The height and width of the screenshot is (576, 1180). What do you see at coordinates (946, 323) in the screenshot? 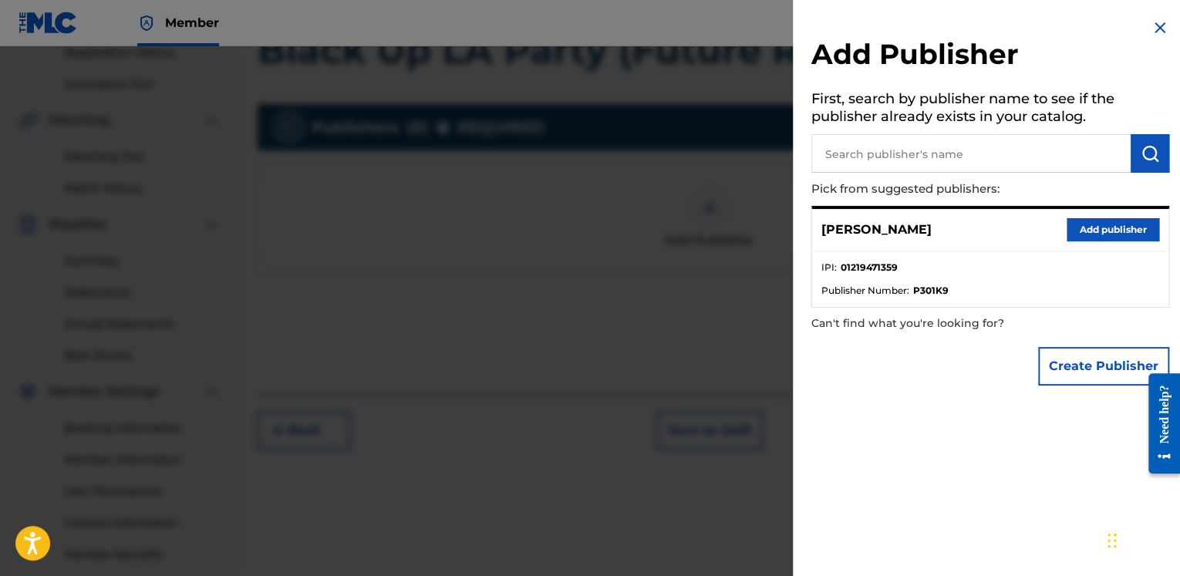
I see `p: Can't find what you're looking for?` at bounding box center [946, 323].